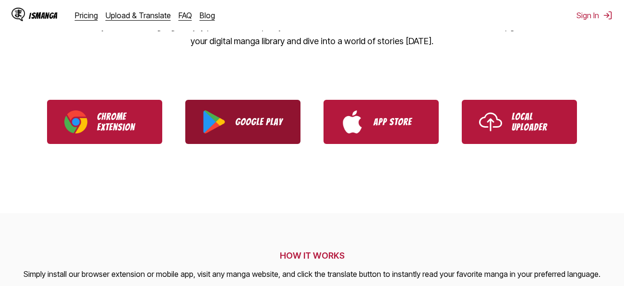  Describe the element at coordinates (43, 15) in the screenshot. I see `div: IsManga` at that location.